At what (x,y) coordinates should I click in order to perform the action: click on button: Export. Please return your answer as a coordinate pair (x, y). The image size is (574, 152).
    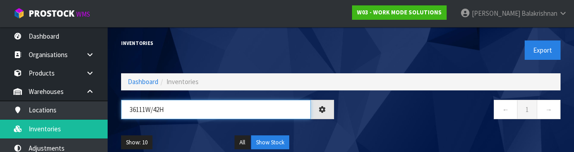
    Looking at the image, I should click on (543, 50).